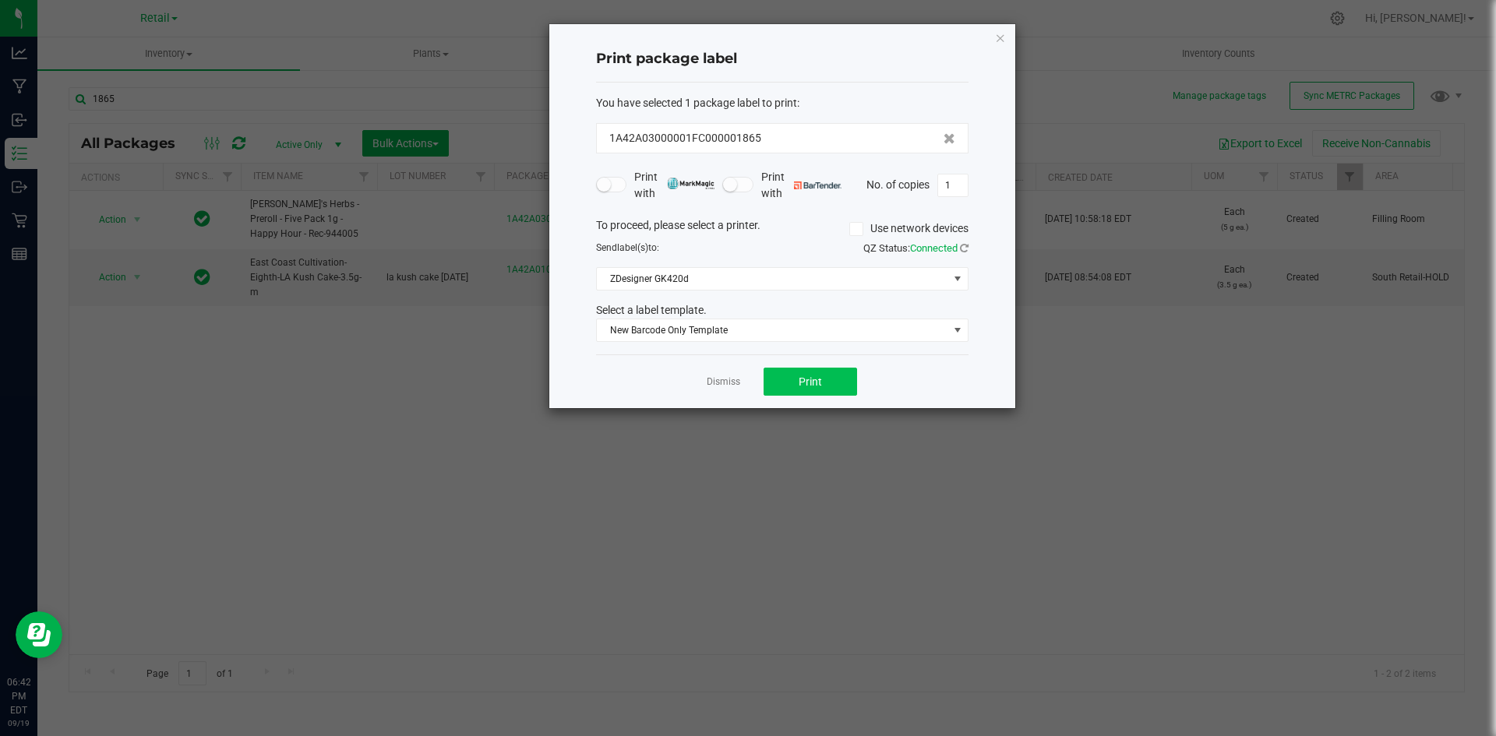 This screenshot has width=1496, height=736. Describe the element at coordinates (627, 248) in the screenshot. I see `span: Send to:` at that location.